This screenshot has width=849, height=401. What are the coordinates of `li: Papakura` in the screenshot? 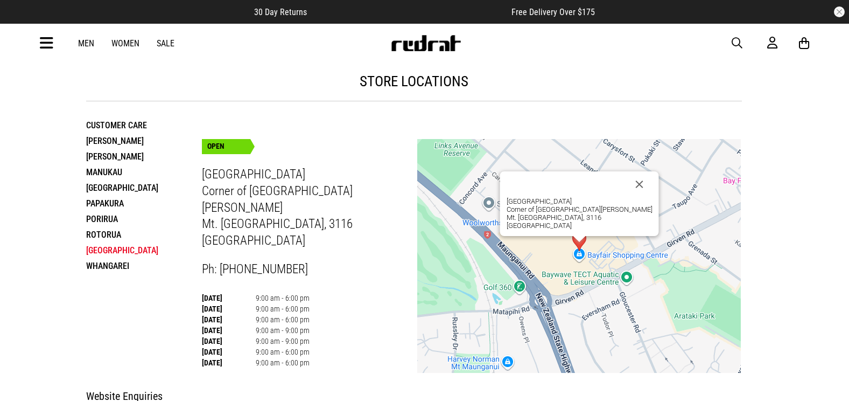 It's located at (144, 203).